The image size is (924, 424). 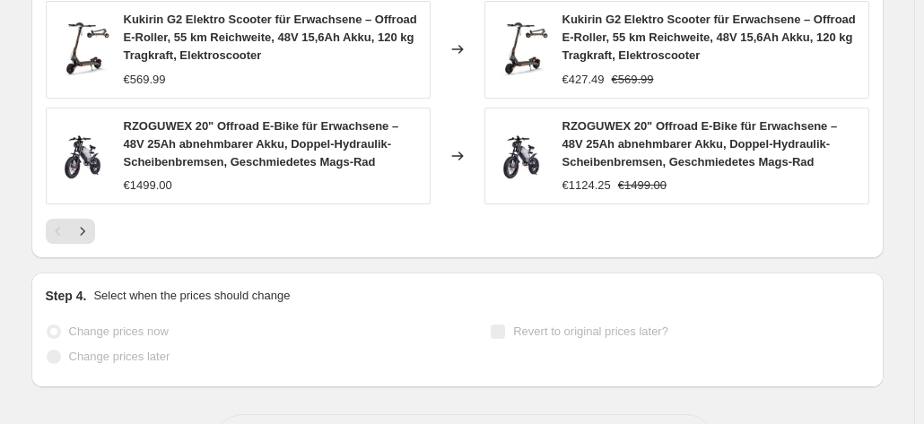 I want to click on button: Next, so click(x=83, y=231).